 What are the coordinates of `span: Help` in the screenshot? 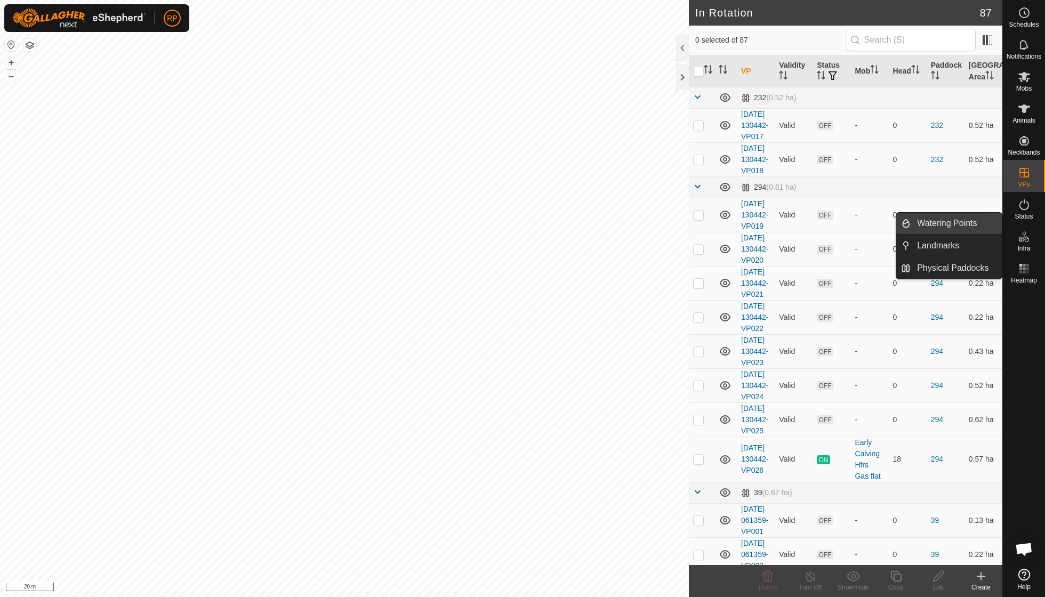 It's located at (1024, 587).